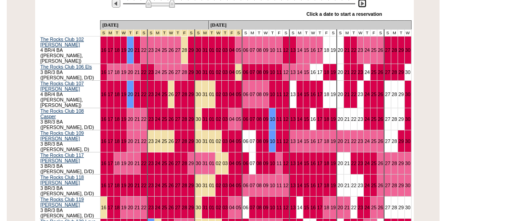 This screenshot has height=221, width=518. I want to click on a: 11, so click(279, 141).